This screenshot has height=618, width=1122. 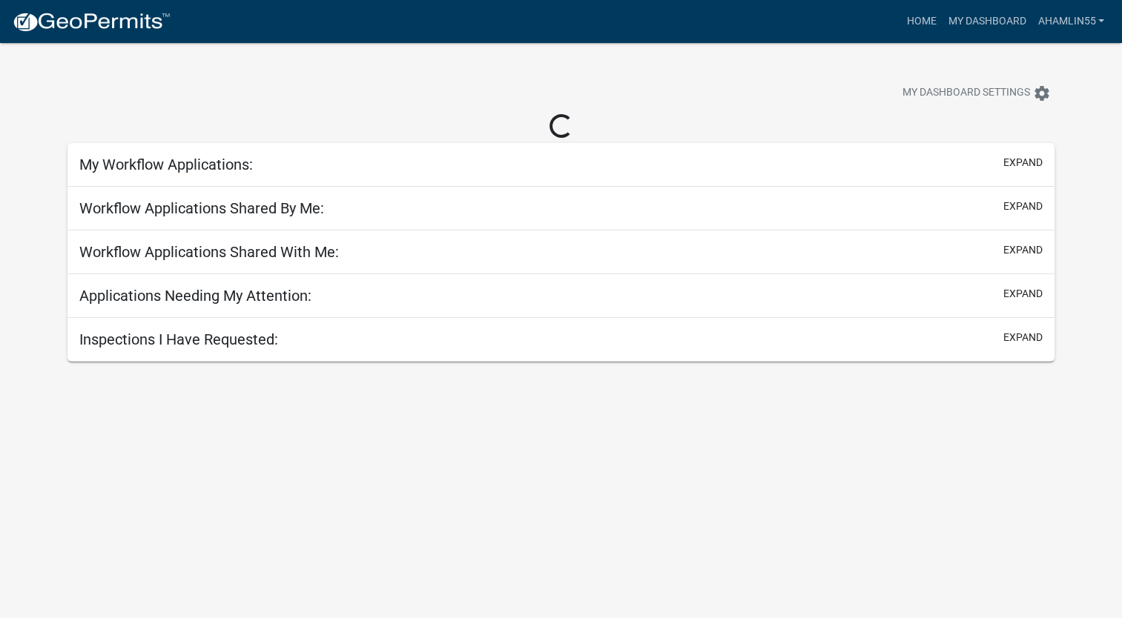 I want to click on a: Ahamlin55, so click(x=1071, y=22).